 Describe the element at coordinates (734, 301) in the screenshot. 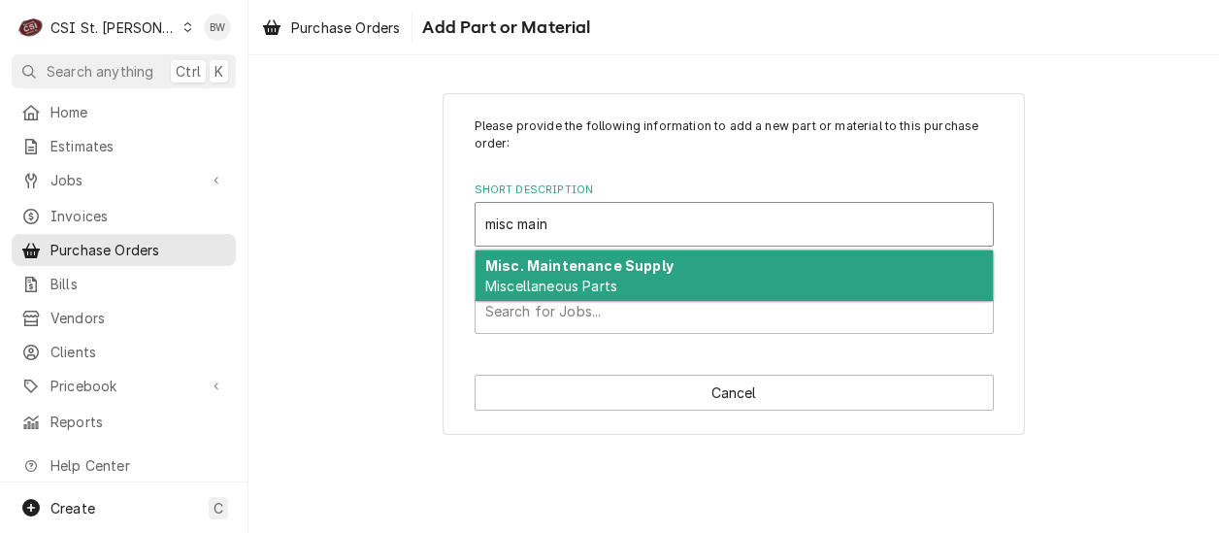

I see `div: Associated Jobs` at that location.